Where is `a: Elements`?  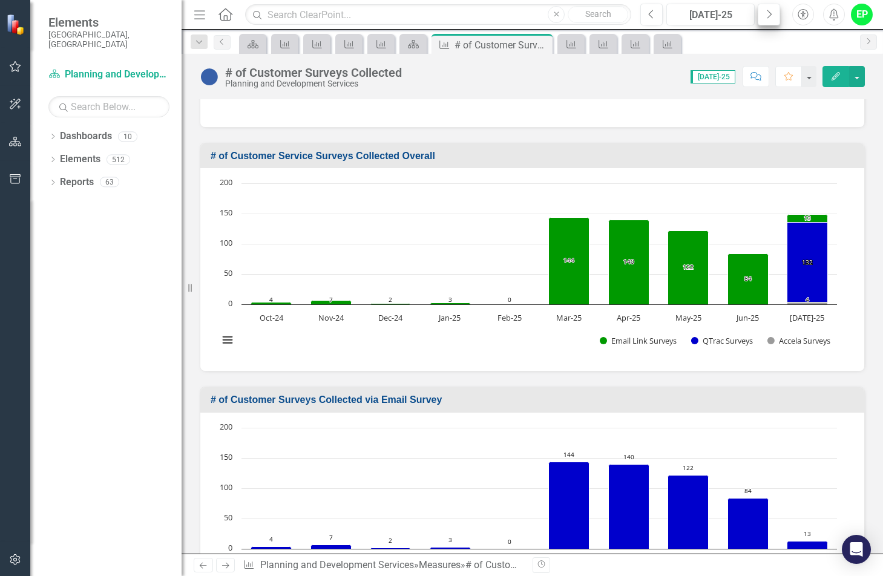 a: Elements is located at coordinates (80, 159).